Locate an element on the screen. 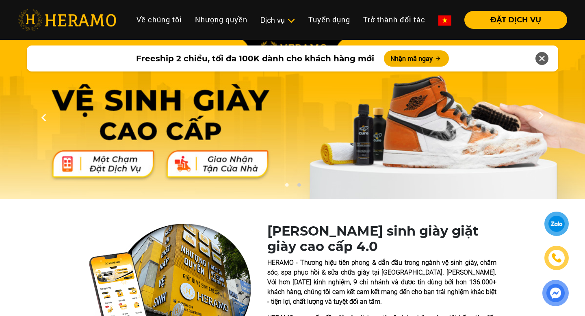 The height and width of the screenshot is (316, 585). img: vn-flag.png is located at coordinates (445, 20).